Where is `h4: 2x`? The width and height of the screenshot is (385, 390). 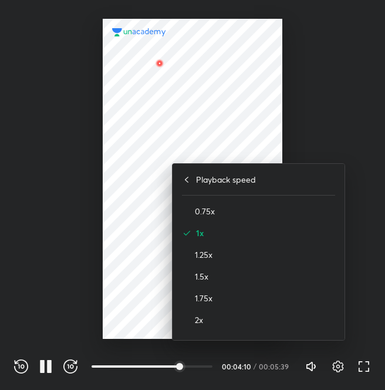 h4: 2x is located at coordinates (265, 320).